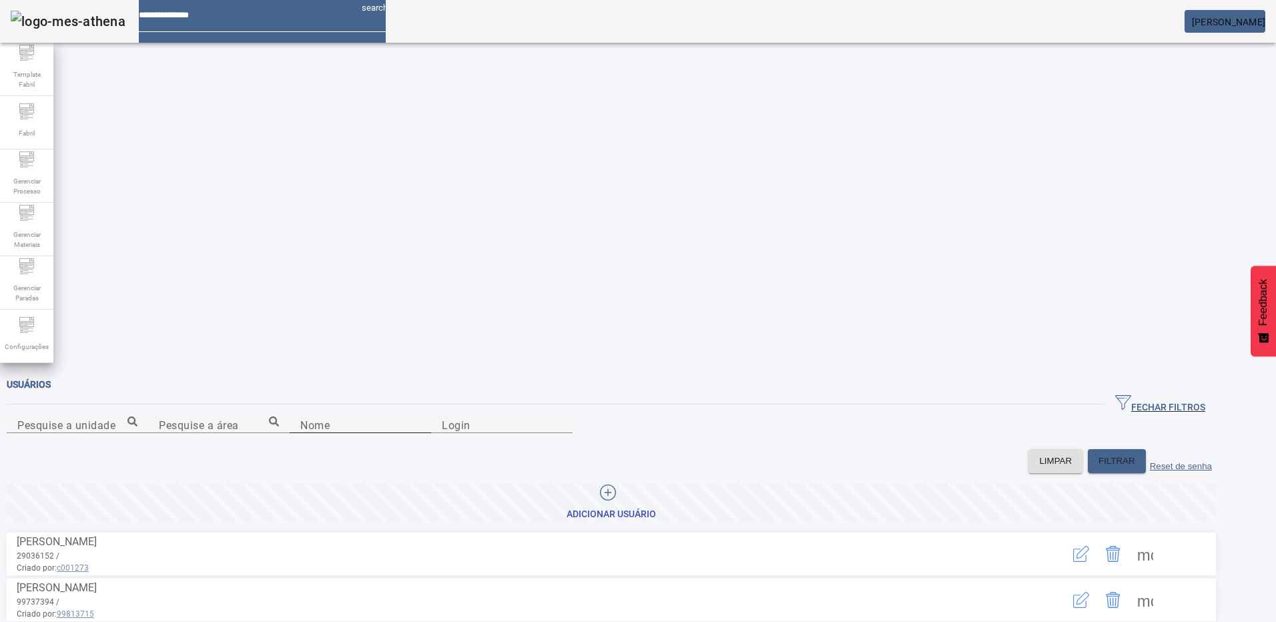  Describe the element at coordinates (1181, 461) in the screenshot. I see `button: Reset de senha` at that location.